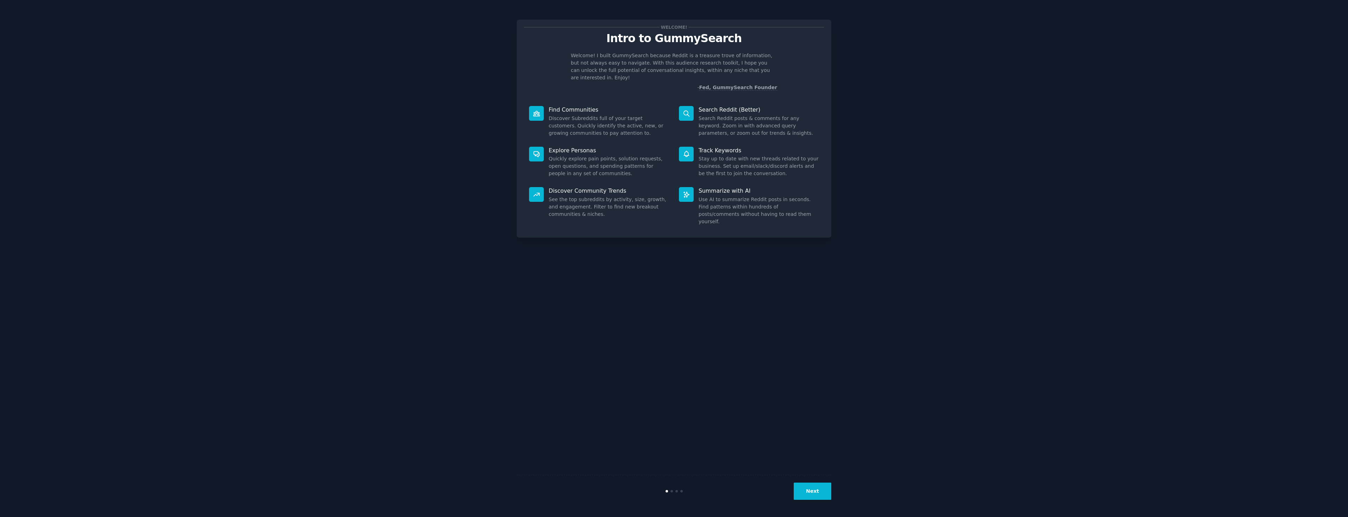  I want to click on span: Welcome!, so click(674, 27).